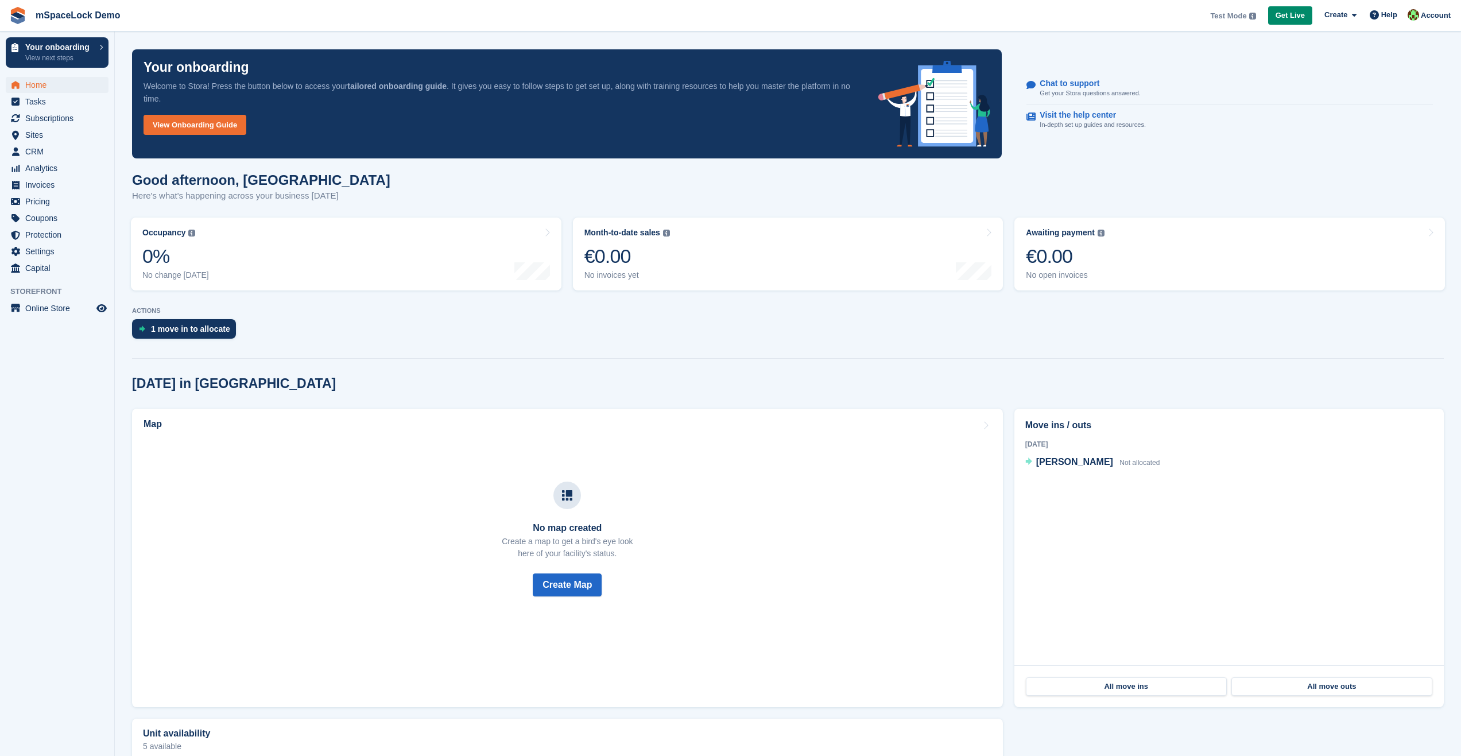  What do you see at coordinates (1088, 115) in the screenshot?
I see `p: Visit the help center` at bounding box center [1088, 115].